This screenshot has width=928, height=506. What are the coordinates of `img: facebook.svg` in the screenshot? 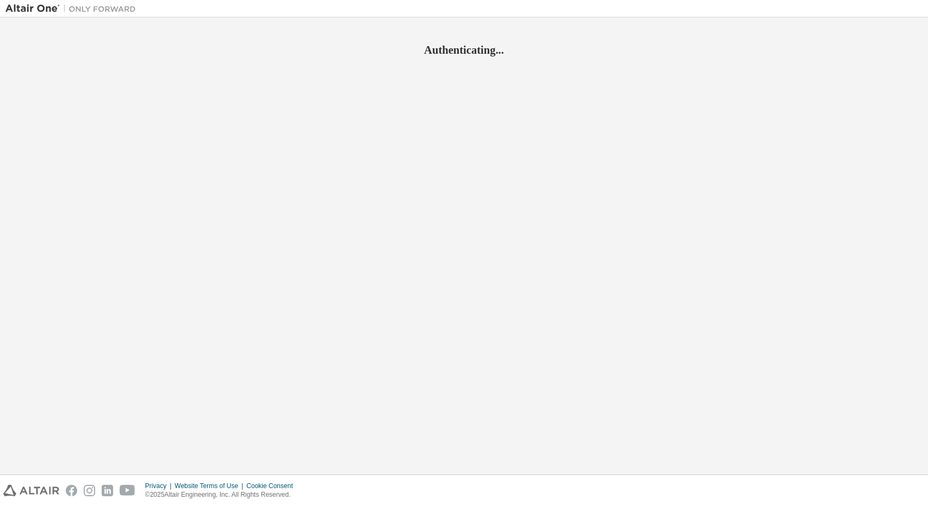 It's located at (71, 491).